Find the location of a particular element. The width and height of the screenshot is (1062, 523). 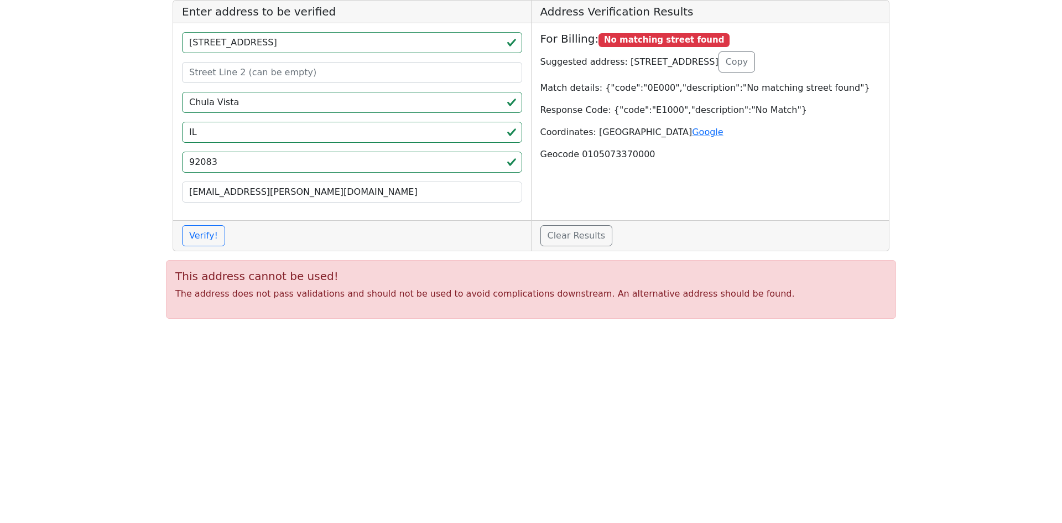

p: Geocode 0105073370000 is located at coordinates (710, 154).